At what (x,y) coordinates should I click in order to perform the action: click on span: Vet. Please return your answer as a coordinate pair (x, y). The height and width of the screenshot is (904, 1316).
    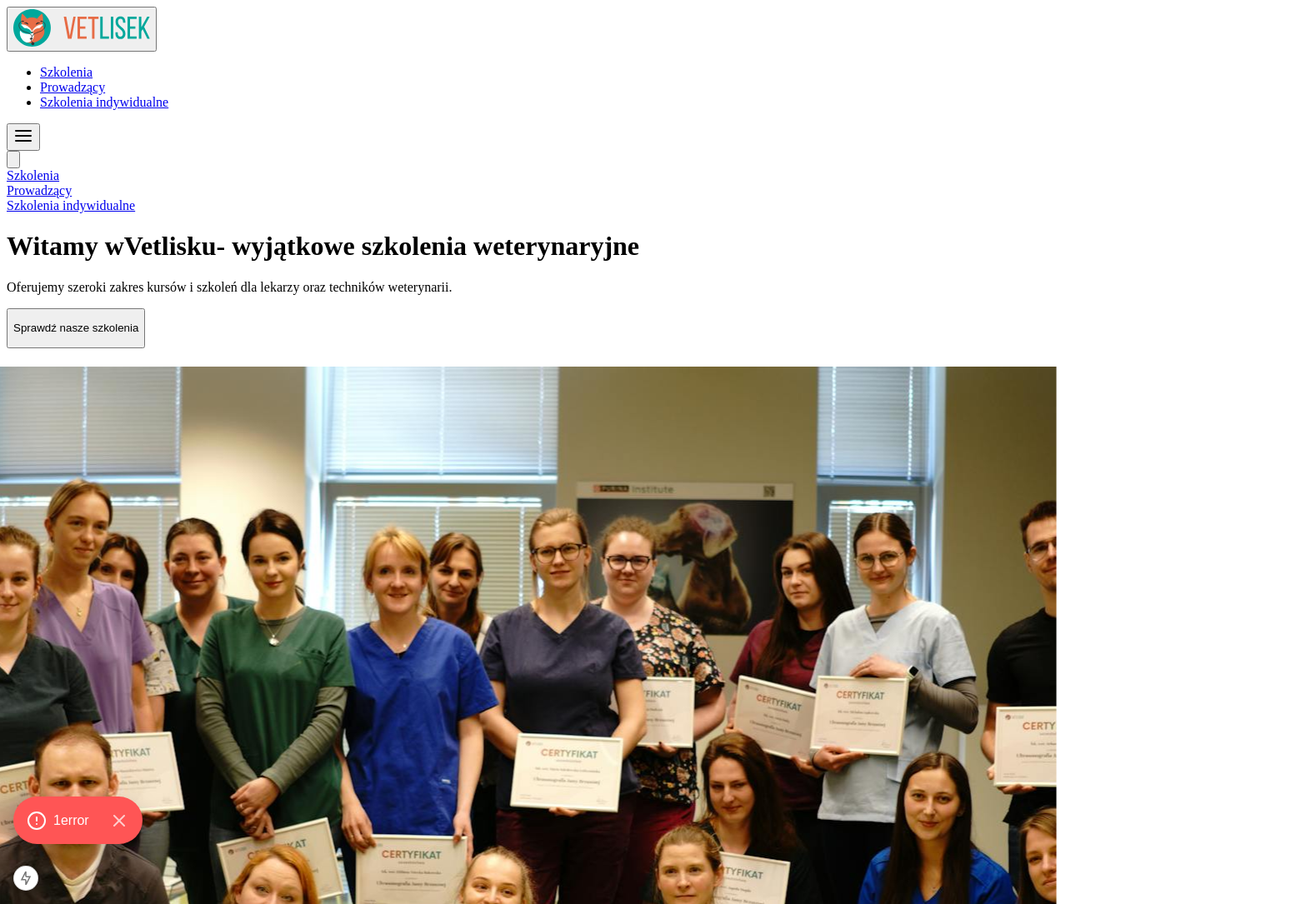
    Looking at the image, I should click on (143, 246).